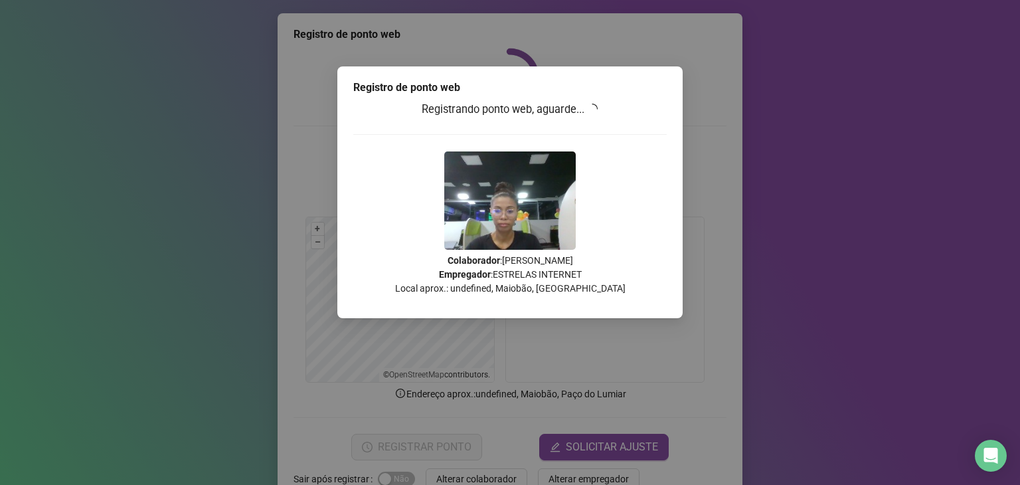 The height and width of the screenshot is (485, 1020). What do you see at coordinates (991, 456) in the screenshot?
I see `div: Open Intercom Messenger` at bounding box center [991, 456].